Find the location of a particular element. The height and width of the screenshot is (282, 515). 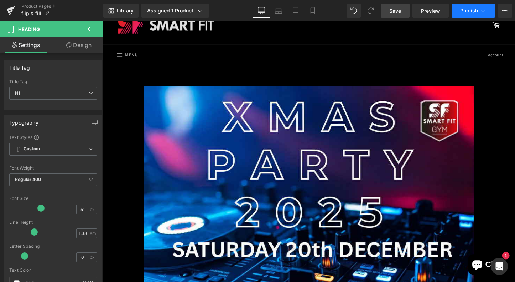

div: Typography is located at coordinates (24, 120).